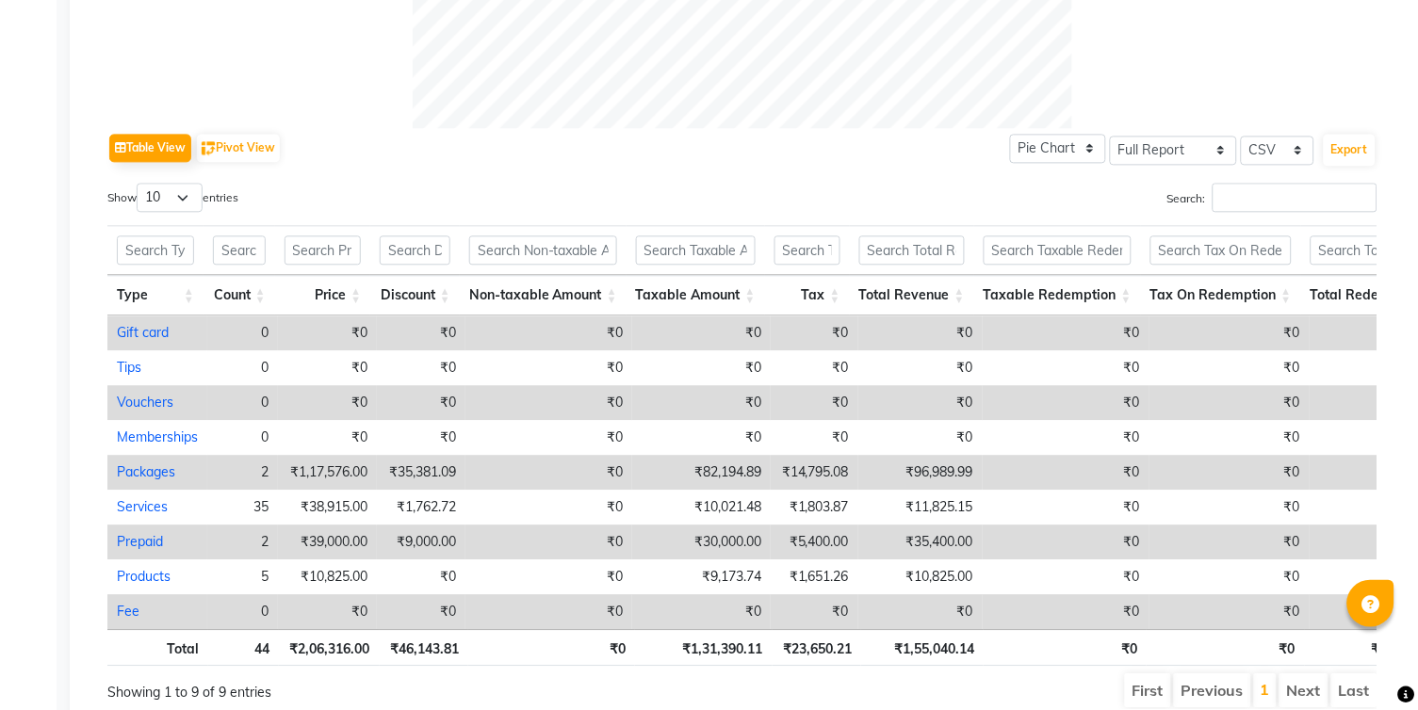  What do you see at coordinates (329, 647) in the screenshot?
I see `th: ₹2,06,316.00` at bounding box center [329, 647].